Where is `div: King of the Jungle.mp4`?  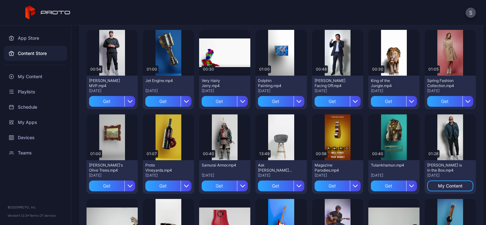
div: King of the Jungle.mp4 is located at coordinates (388, 83).